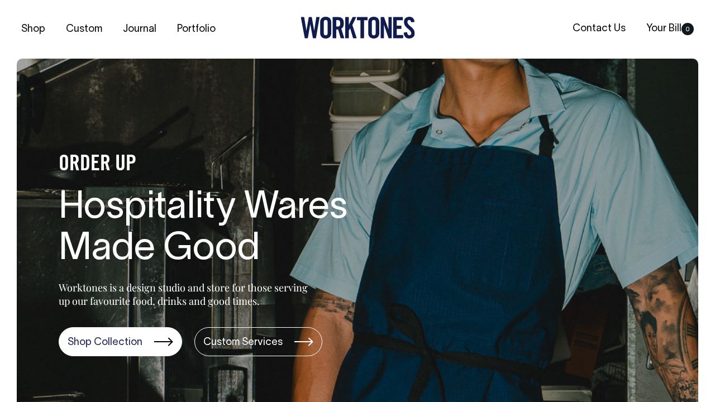 The image size is (715, 402). Describe the element at coordinates (84, 29) in the screenshot. I see `a: Custom` at that location.